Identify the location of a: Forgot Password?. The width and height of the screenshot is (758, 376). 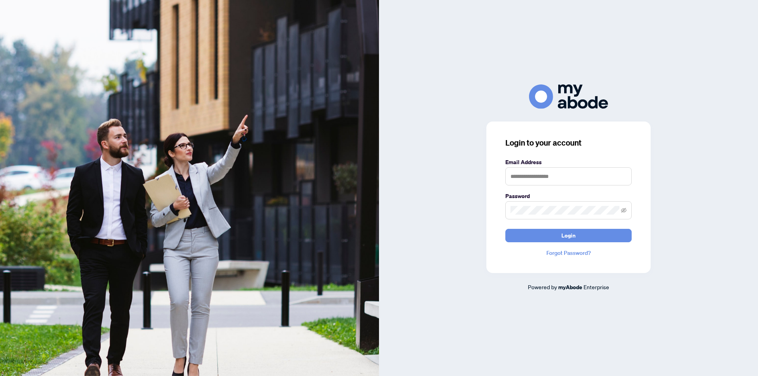
(568, 253).